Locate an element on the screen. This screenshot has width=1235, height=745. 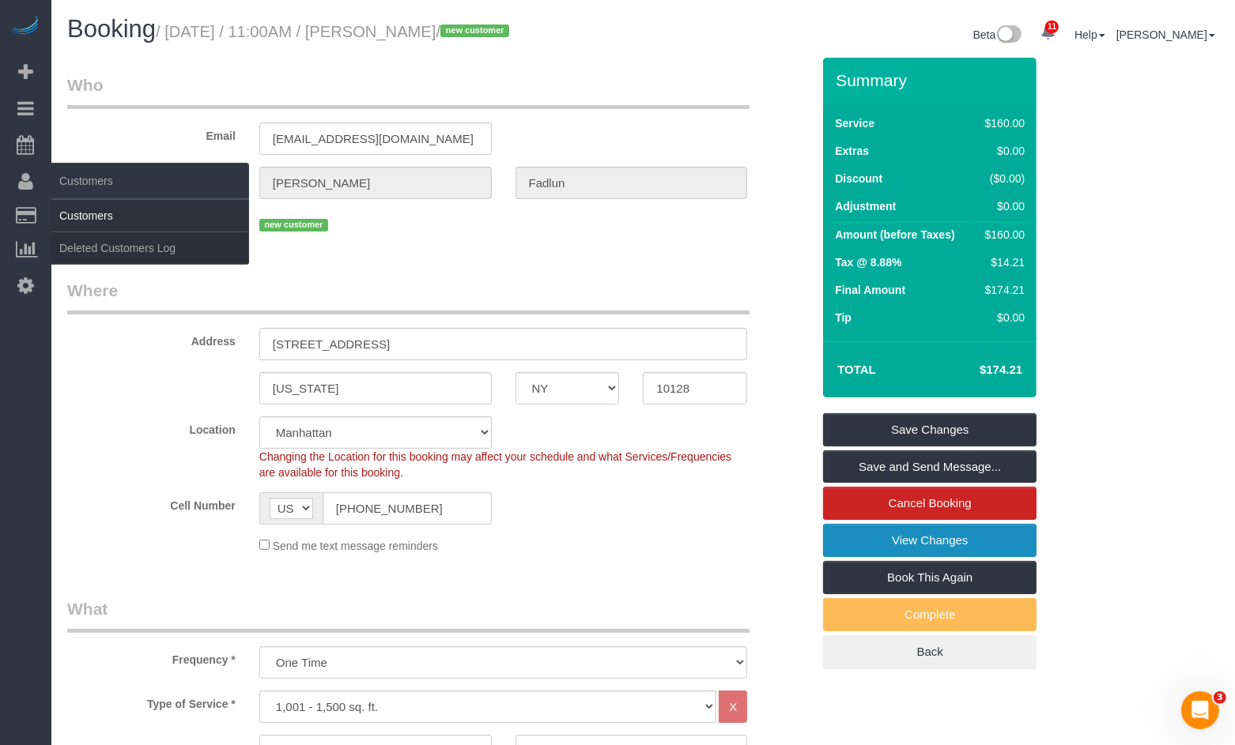
h4: $174.21 is located at coordinates (977, 370).